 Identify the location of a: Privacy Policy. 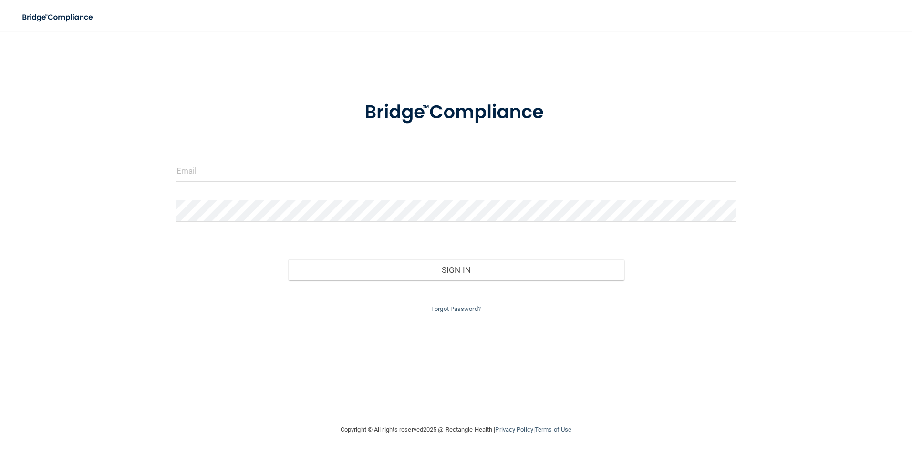
(513, 429).